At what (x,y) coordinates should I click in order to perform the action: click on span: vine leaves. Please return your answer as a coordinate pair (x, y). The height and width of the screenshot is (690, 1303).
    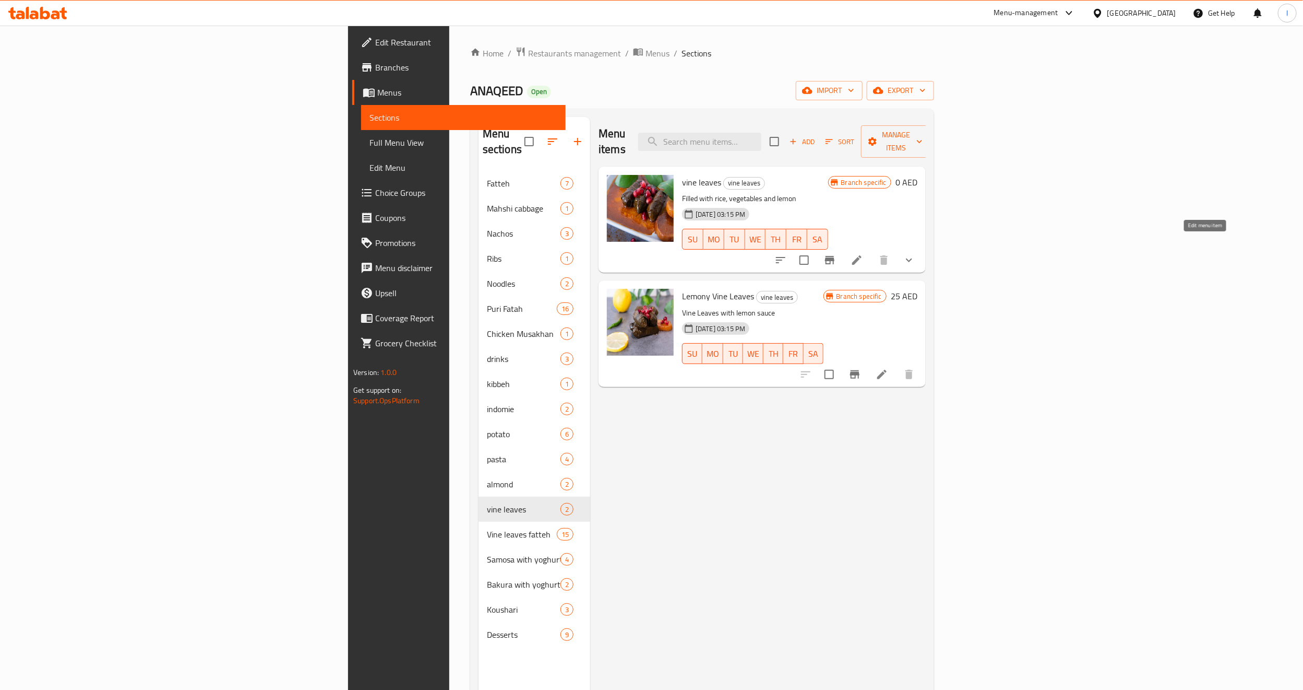
    Looking at the image, I should click on (777, 297).